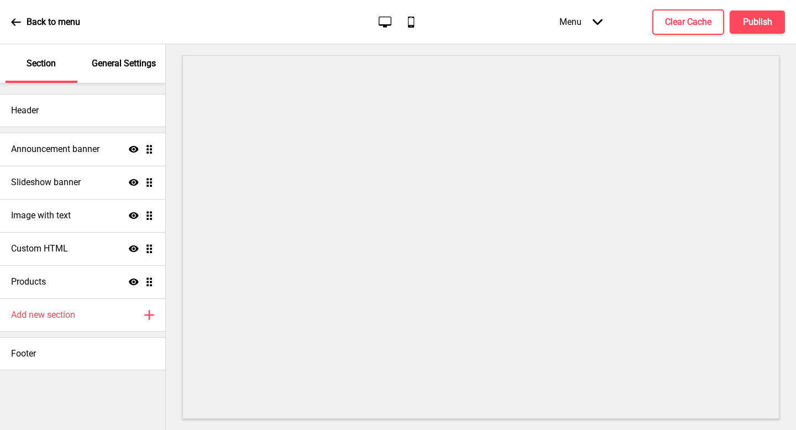 Image resolution: width=796 pixels, height=430 pixels. Describe the element at coordinates (28, 282) in the screenshot. I see `h4: Products` at that location.